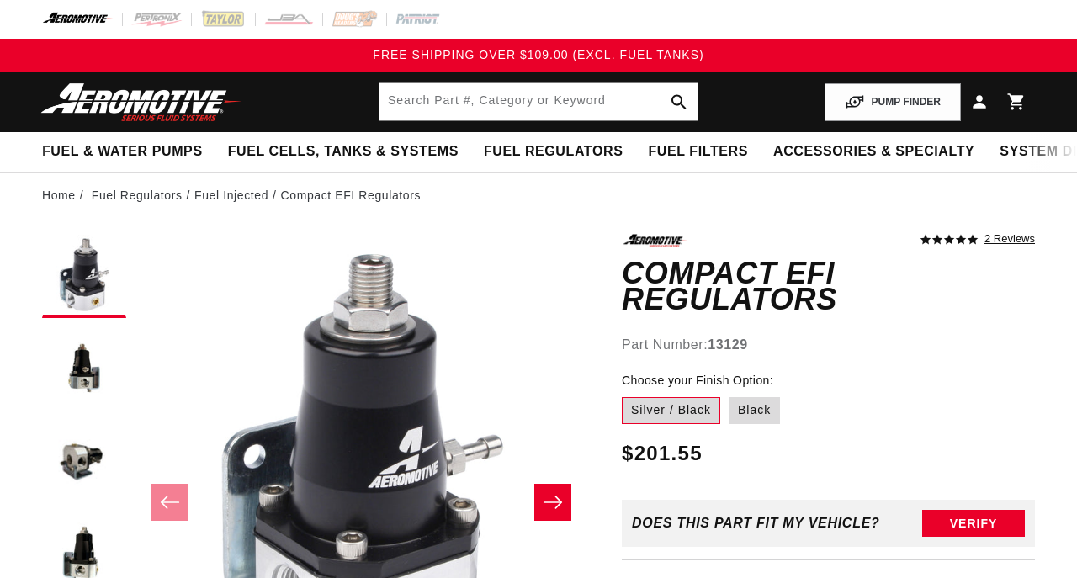 This screenshot has width=1077, height=578. I want to click on strong: 13129, so click(728, 344).